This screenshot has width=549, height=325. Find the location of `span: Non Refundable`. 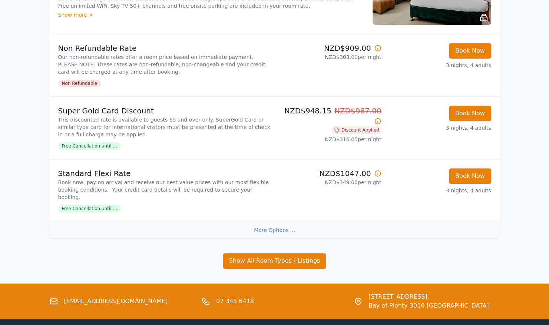

span: Non Refundable is located at coordinates (80, 83).